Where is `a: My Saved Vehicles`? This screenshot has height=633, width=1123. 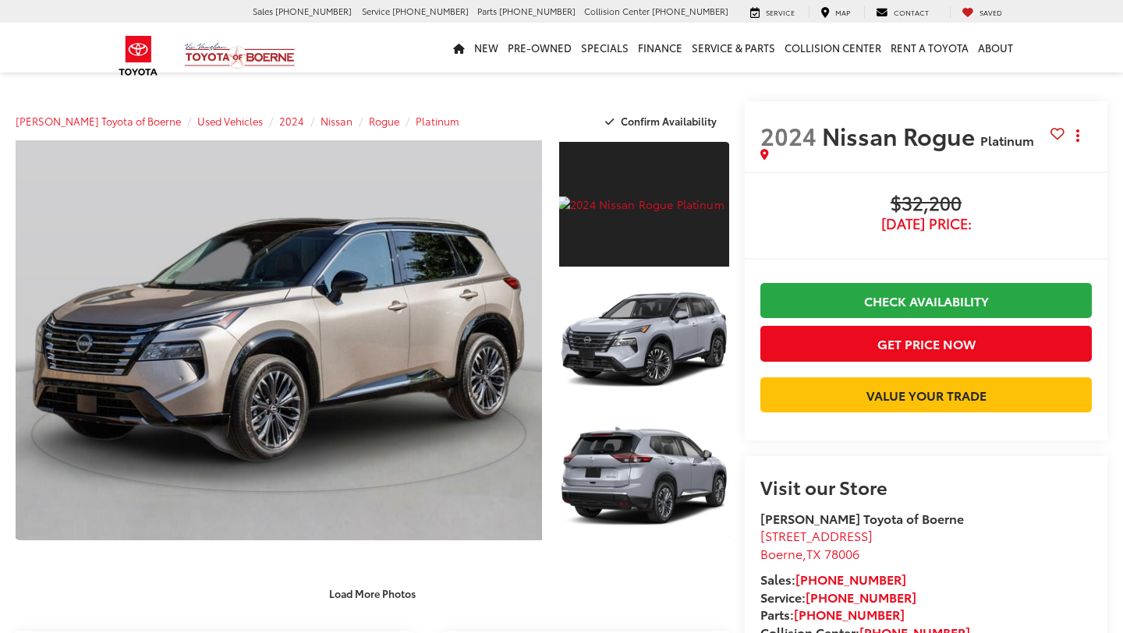 a: My Saved Vehicles is located at coordinates (982, 12).